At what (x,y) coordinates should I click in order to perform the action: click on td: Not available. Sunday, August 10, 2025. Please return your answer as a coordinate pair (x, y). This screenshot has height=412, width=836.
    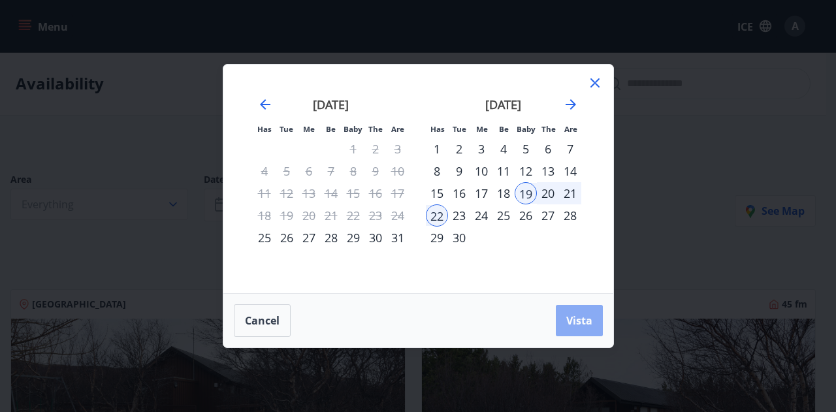
    Looking at the image, I should click on (398, 171).